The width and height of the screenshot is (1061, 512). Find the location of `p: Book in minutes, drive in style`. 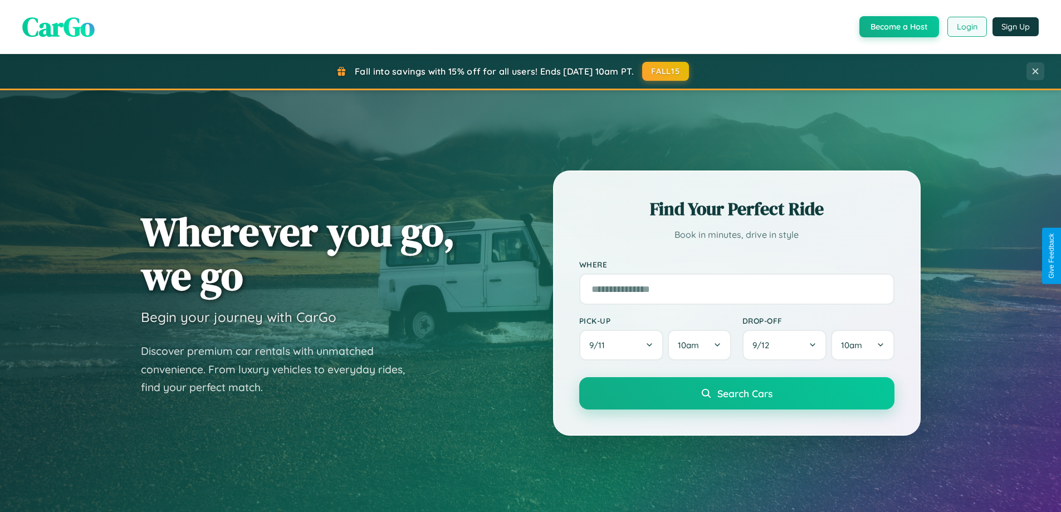

p: Book in minutes, drive in style is located at coordinates (737, 235).